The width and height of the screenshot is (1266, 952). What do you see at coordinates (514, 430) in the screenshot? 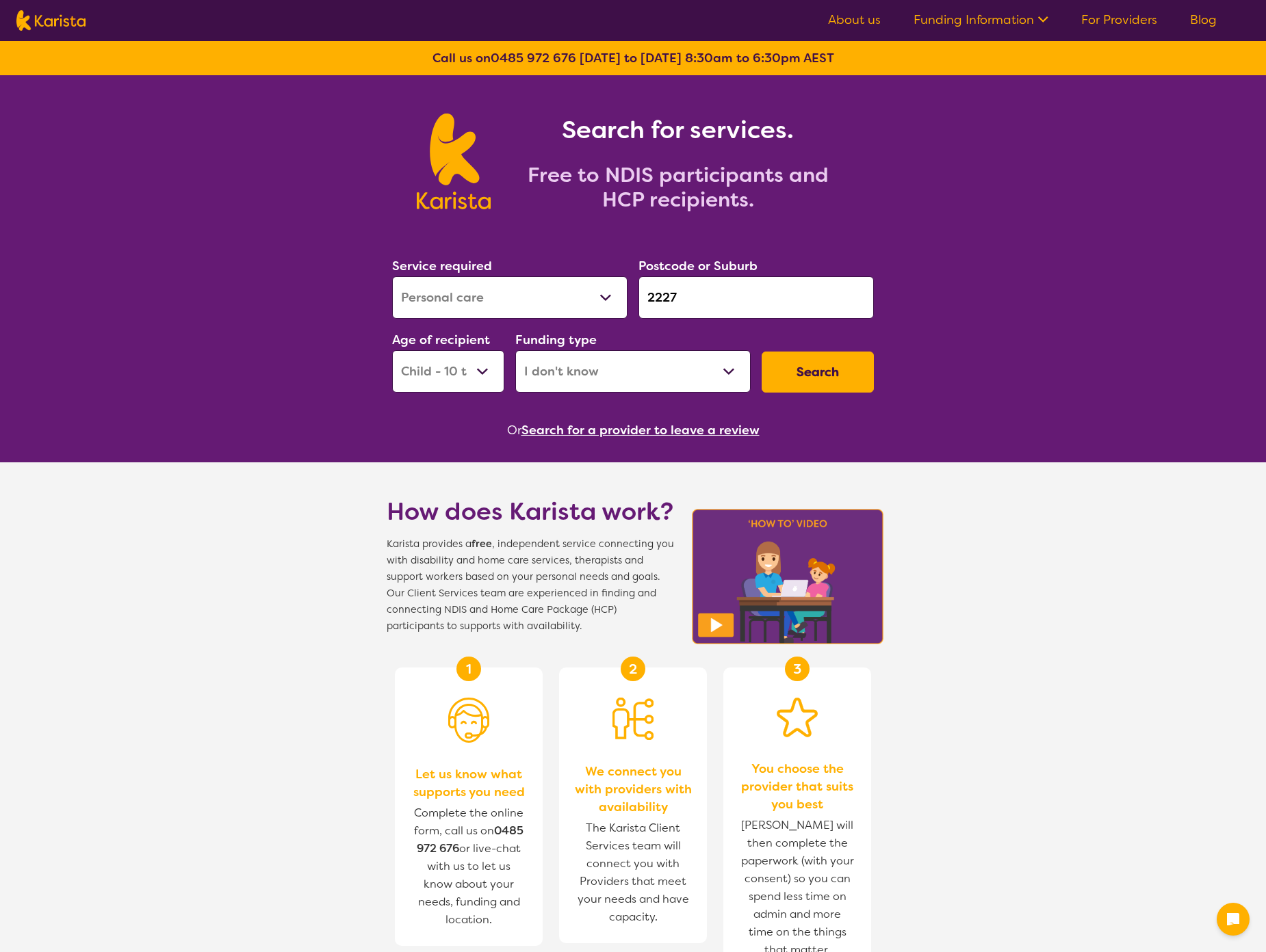
I see `span: Or` at bounding box center [514, 430].